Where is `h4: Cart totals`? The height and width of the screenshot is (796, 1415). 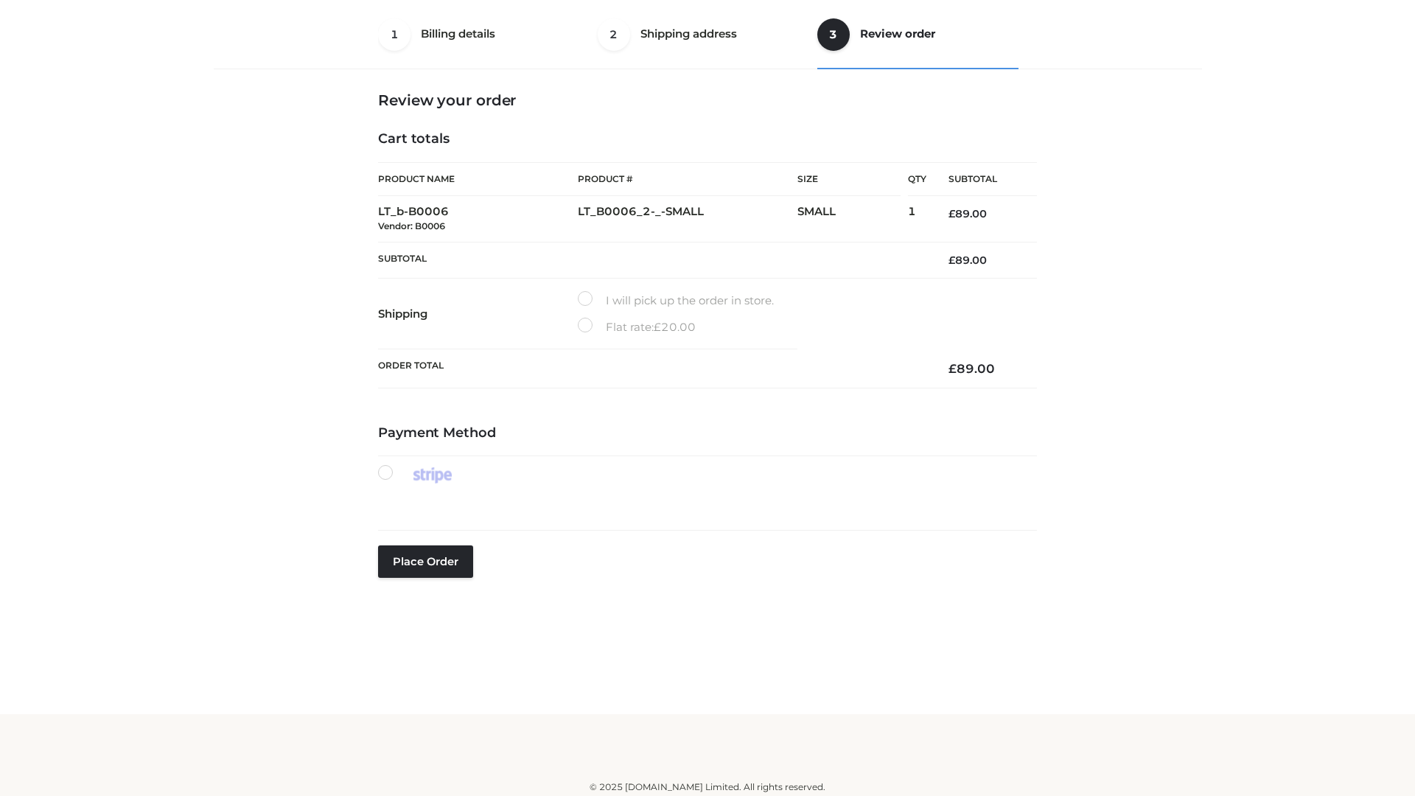 h4: Cart totals is located at coordinates (707, 139).